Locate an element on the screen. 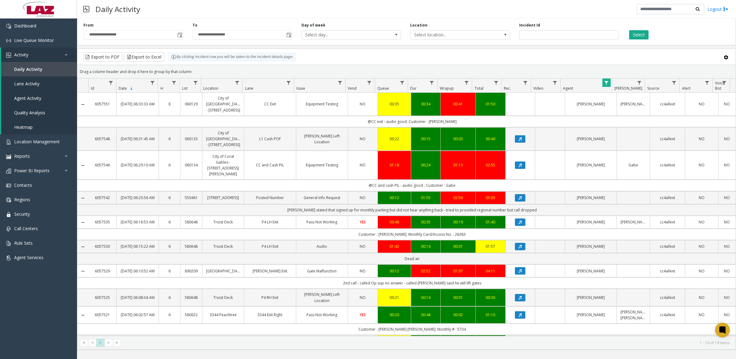  span: Select day... is located at coordinates (341, 35).